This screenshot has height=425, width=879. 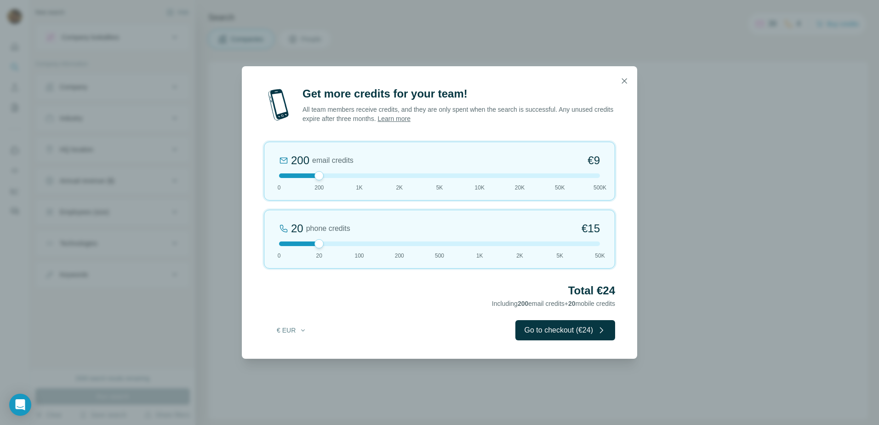 What do you see at coordinates (459, 114) in the screenshot?
I see `p: All team members receive credits, and they are only spent when the search is successful. Any unus...` at bounding box center [459, 114].